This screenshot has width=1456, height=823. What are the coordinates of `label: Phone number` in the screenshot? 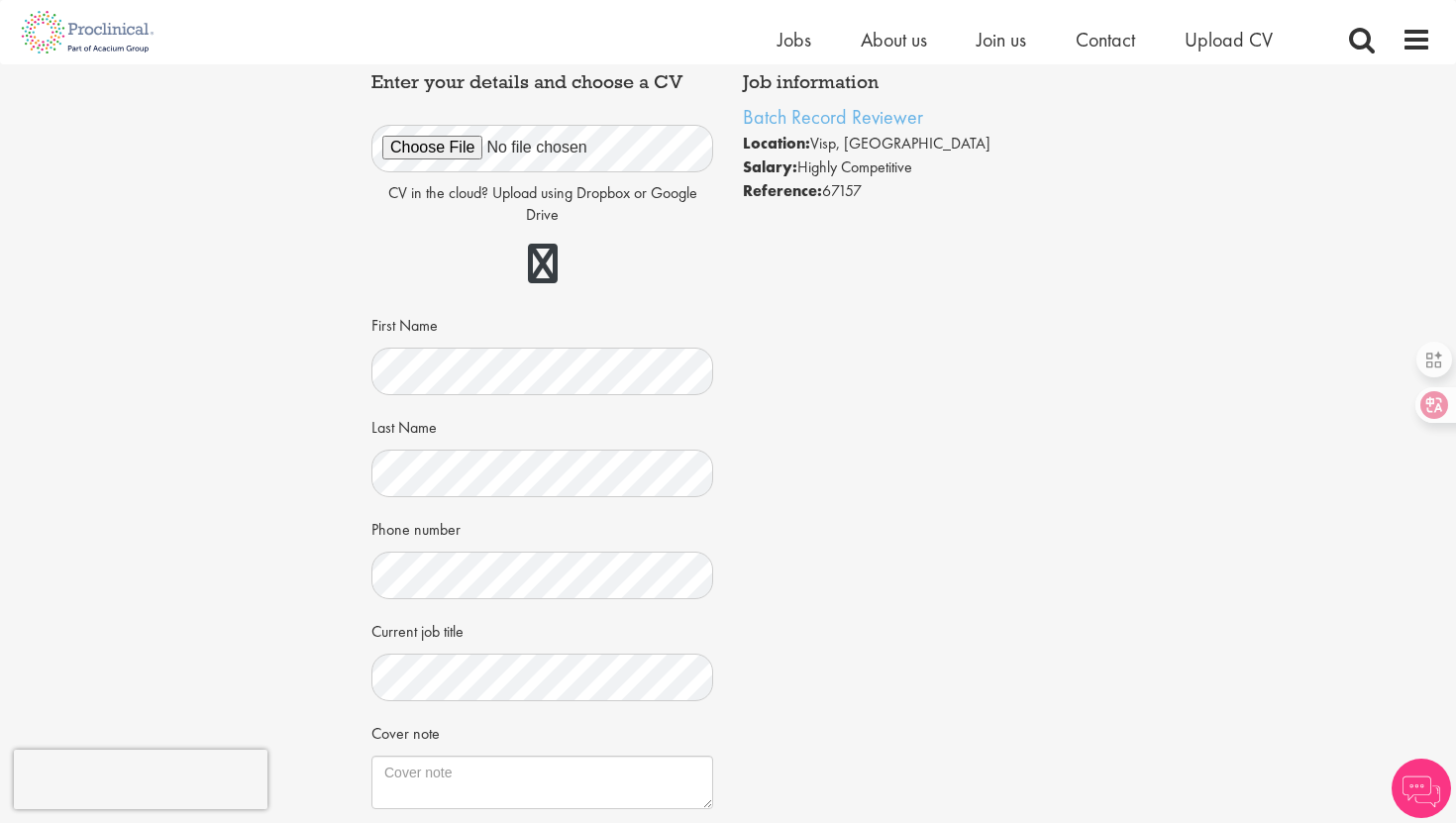 It's located at (416, 527).